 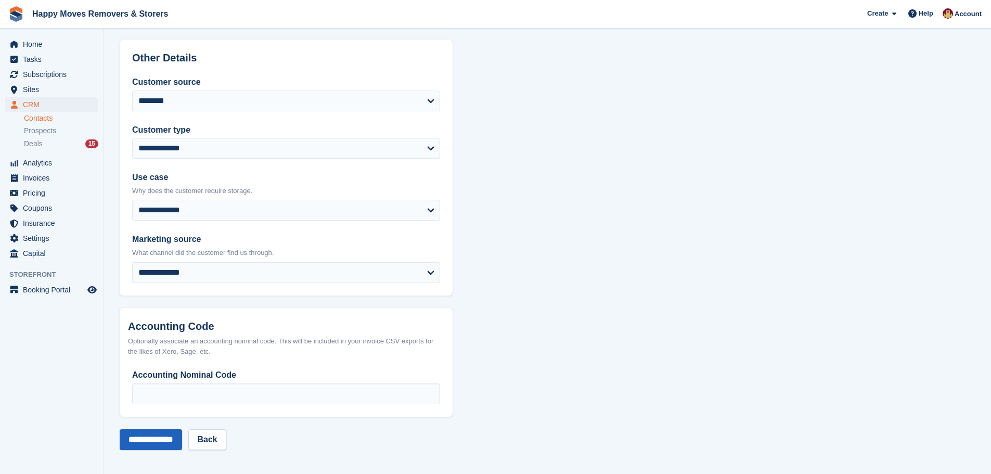 What do you see at coordinates (40, 131) in the screenshot?
I see `span: Prospects` at bounding box center [40, 131].